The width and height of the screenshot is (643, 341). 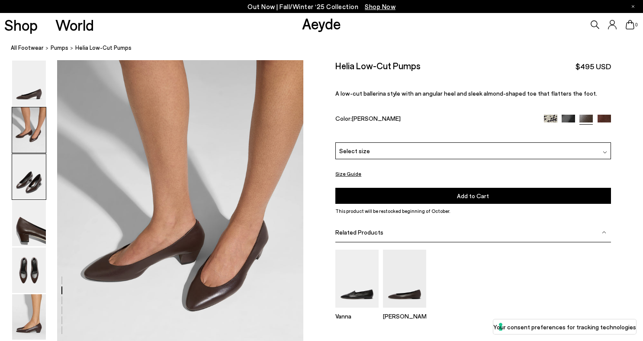 I want to click on a: All Footwear, so click(x=27, y=48).